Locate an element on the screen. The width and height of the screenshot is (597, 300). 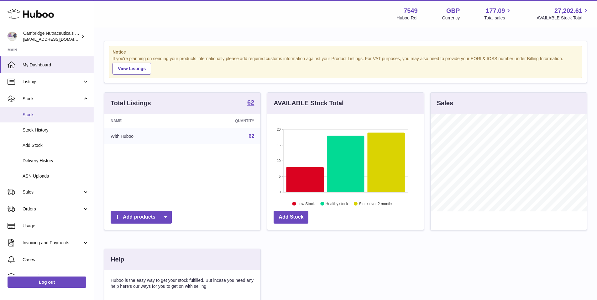
a: 177.09 Total sales is located at coordinates (498, 14).